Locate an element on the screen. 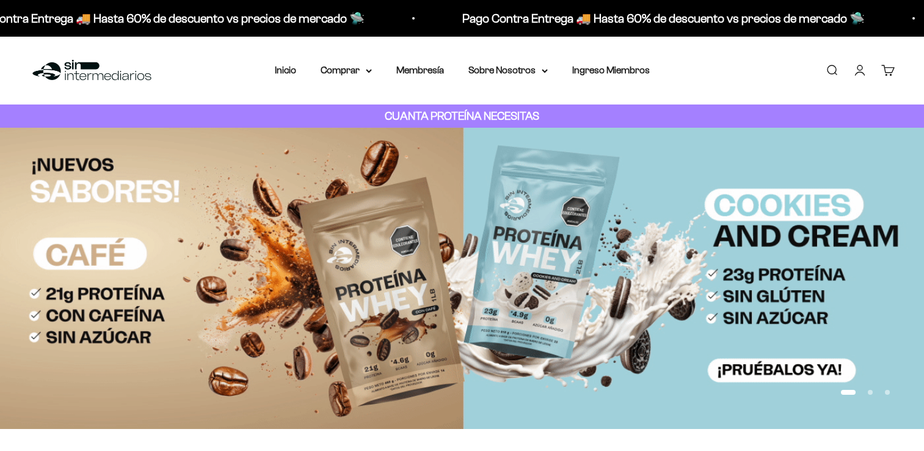 Image resolution: width=924 pixels, height=451 pixels. a: Inicio is located at coordinates (285, 70).